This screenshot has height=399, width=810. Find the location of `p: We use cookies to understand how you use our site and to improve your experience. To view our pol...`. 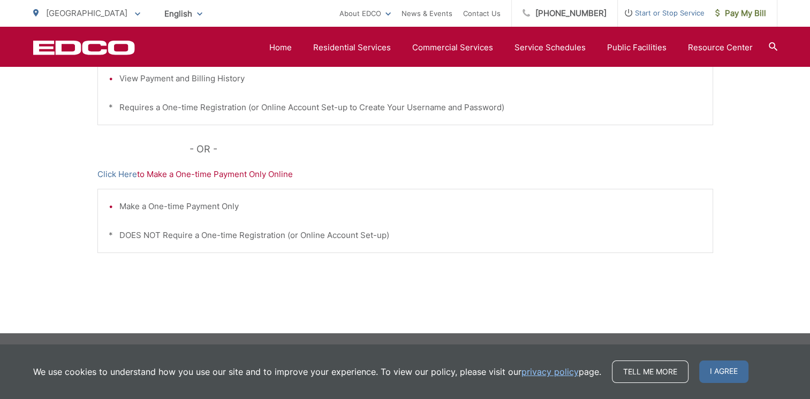

p: We use cookies to understand how you use our site and to improve your experience. To view our pol... is located at coordinates (317, 372).